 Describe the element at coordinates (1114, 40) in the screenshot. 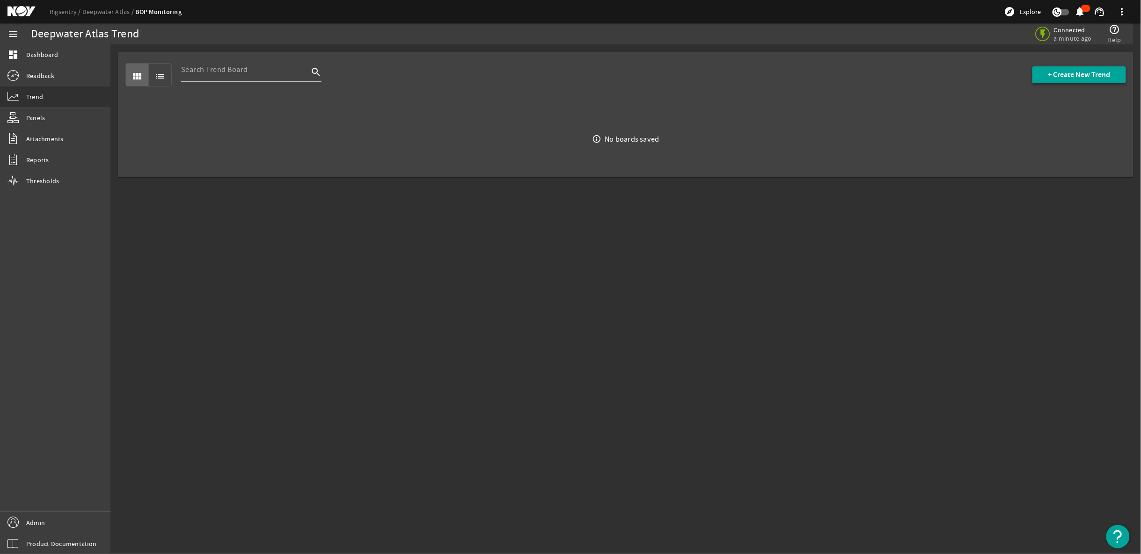

I see `span: Help` at that location.